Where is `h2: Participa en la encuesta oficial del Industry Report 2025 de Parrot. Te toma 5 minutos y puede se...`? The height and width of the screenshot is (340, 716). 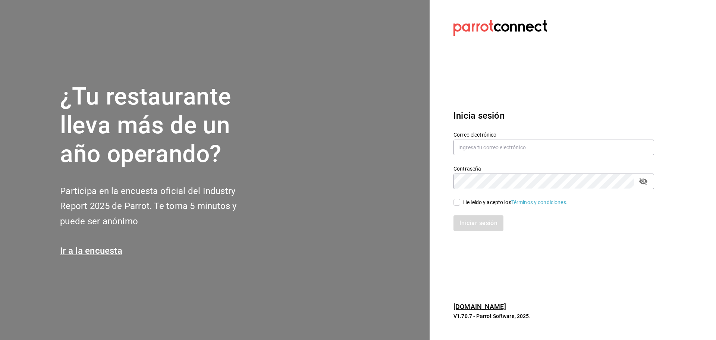 h2: Participa en la encuesta oficial del Industry Report 2025 de Parrot. Te toma 5 minutos y puede se... is located at coordinates (161, 206).